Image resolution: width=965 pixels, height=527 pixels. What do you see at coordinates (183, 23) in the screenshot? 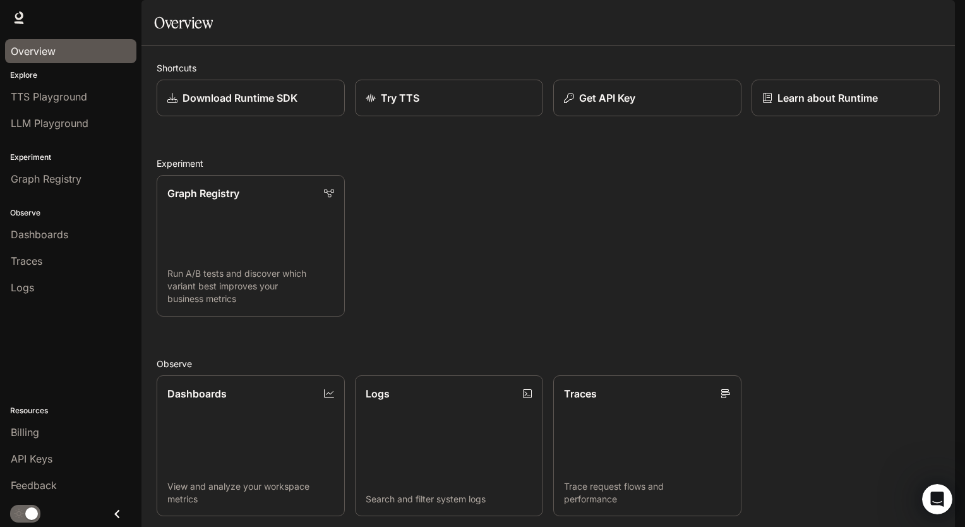
I see `h1: Overview` at bounding box center [183, 23].